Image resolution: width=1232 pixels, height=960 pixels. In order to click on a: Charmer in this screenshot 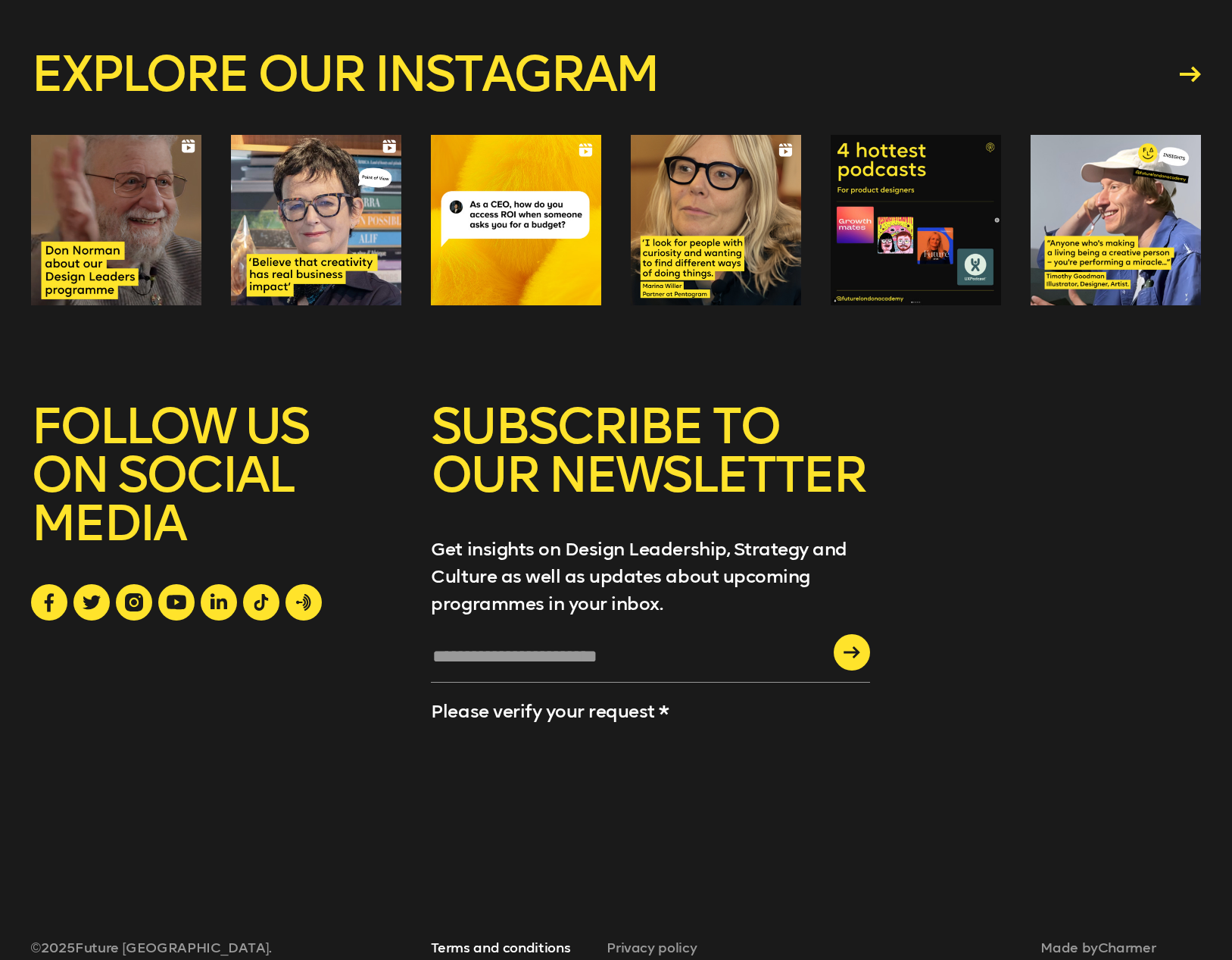, I will do `click(1127, 948)`.